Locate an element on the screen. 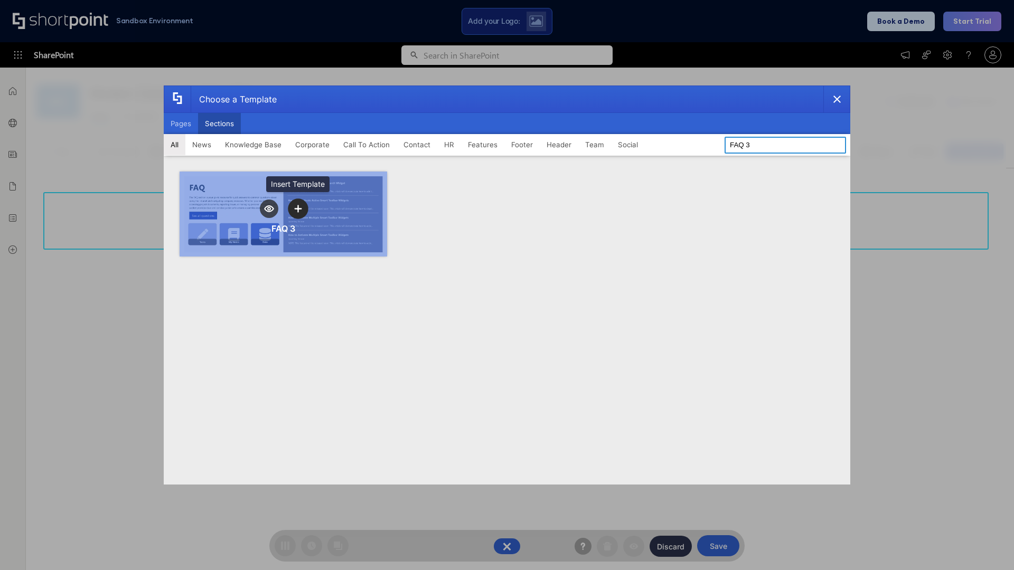 This screenshot has height=570, width=1014. button: Contact is located at coordinates (417, 145).